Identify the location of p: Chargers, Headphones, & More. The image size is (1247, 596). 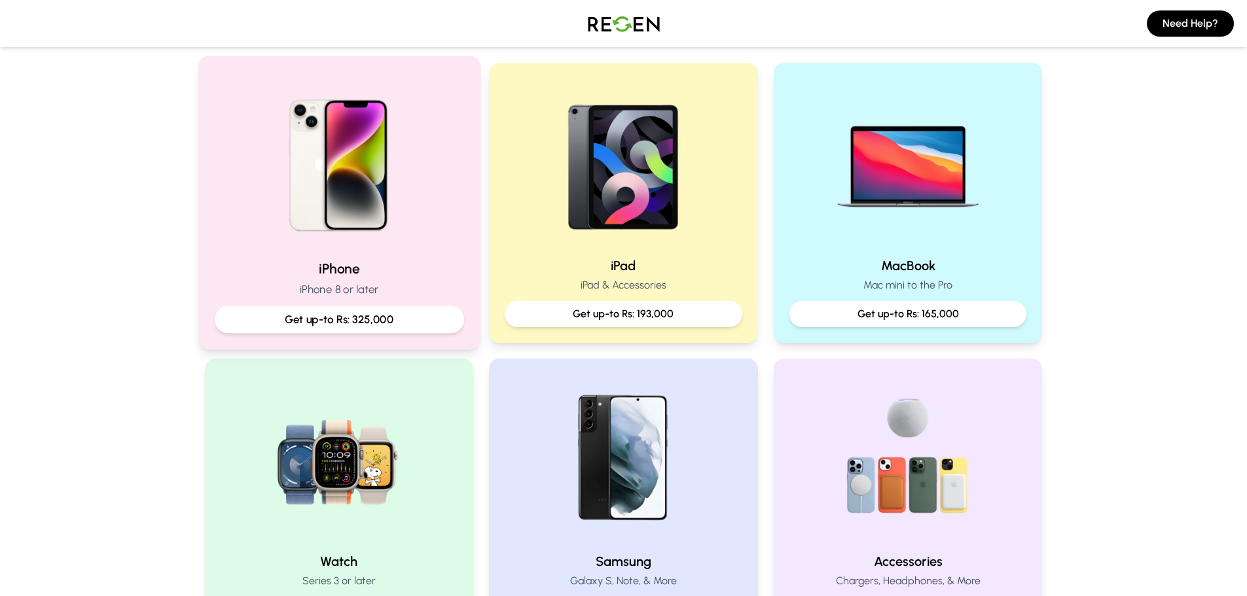
(908, 581).